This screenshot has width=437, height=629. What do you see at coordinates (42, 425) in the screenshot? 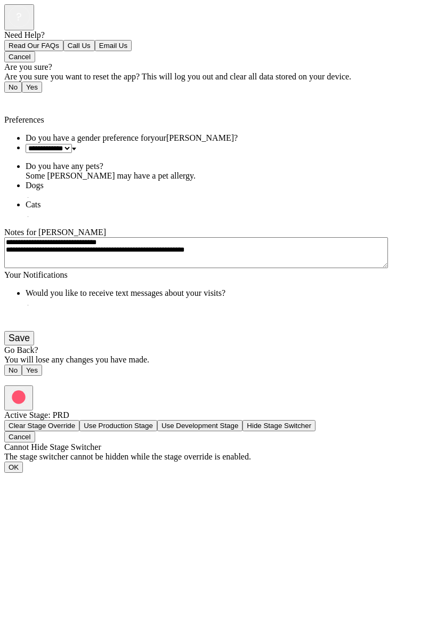
I see `button: Clear Stage Override` at bounding box center [42, 425].